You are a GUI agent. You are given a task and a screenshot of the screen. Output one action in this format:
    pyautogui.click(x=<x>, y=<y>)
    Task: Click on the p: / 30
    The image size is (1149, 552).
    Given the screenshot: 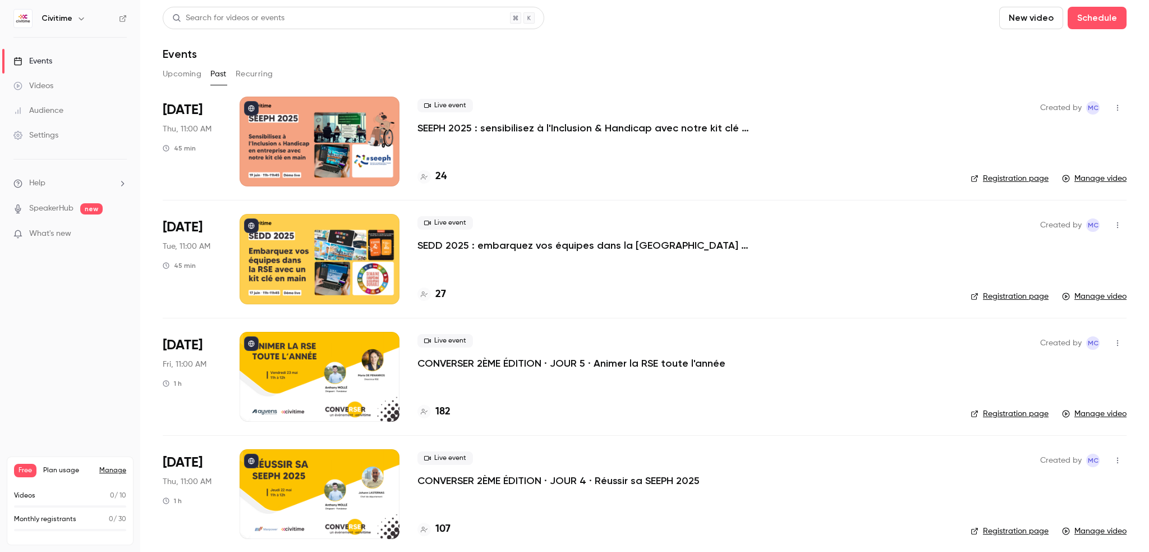 What is the action you would take?
    pyautogui.click(x=117, y=519)
    